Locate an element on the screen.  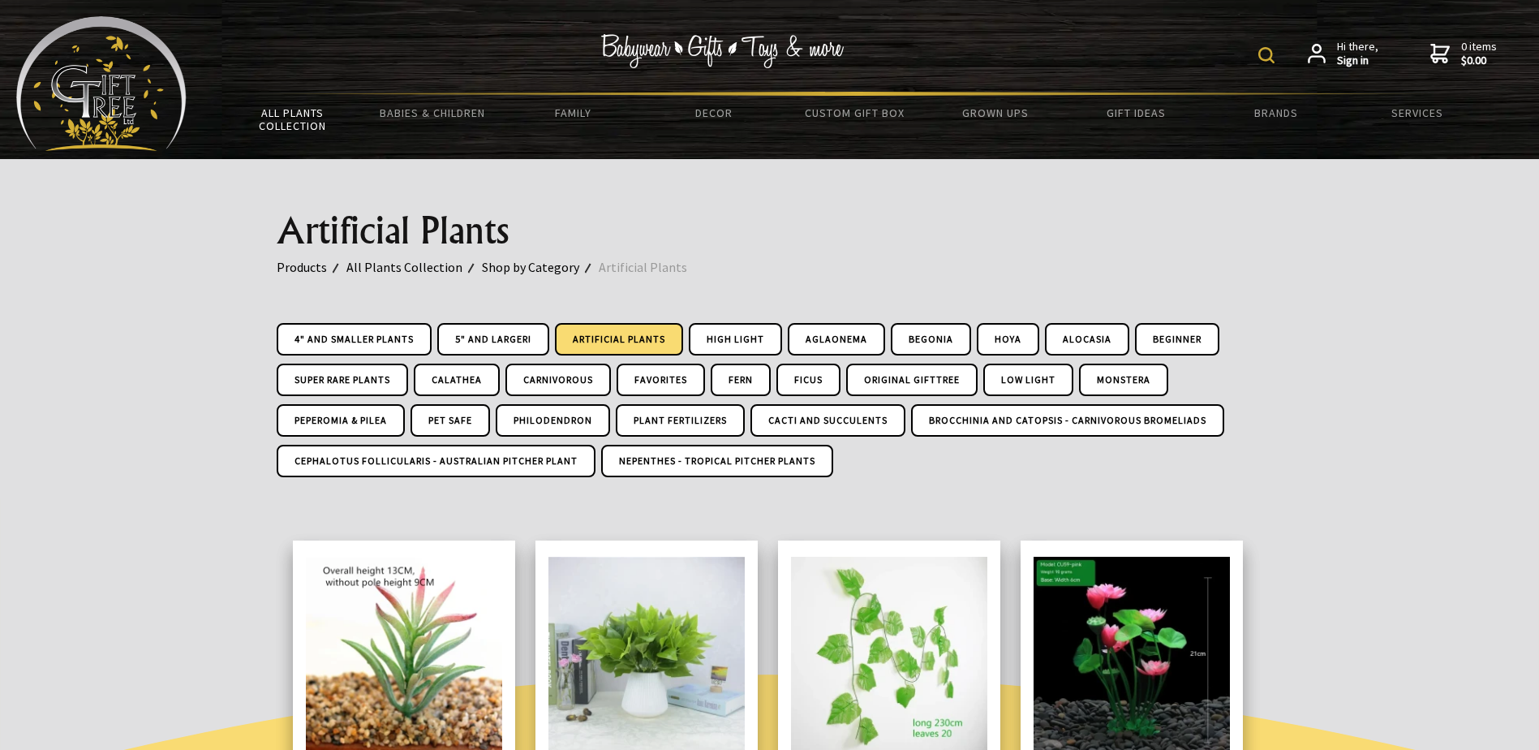
a: Alocasia is located at coordinates (1087, 339).